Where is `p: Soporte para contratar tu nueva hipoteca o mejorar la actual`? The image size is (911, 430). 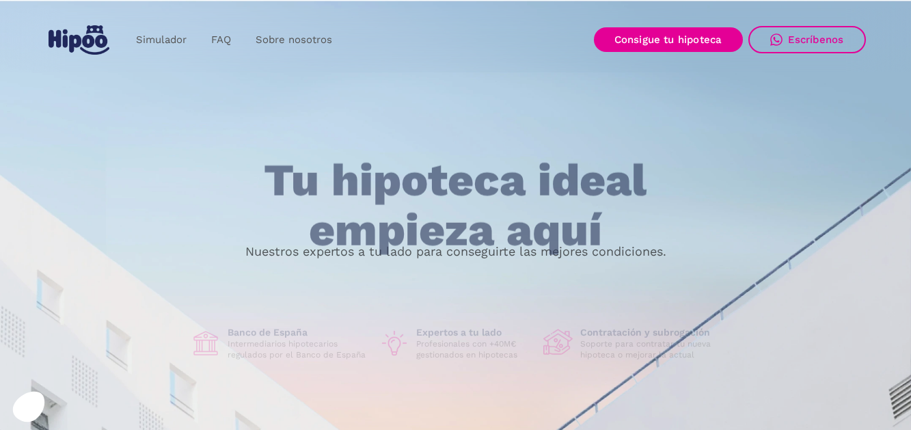
p: Soporte para contratar tu nueva hipoteca o mejorar la actual is located at coordinates (651, 349).